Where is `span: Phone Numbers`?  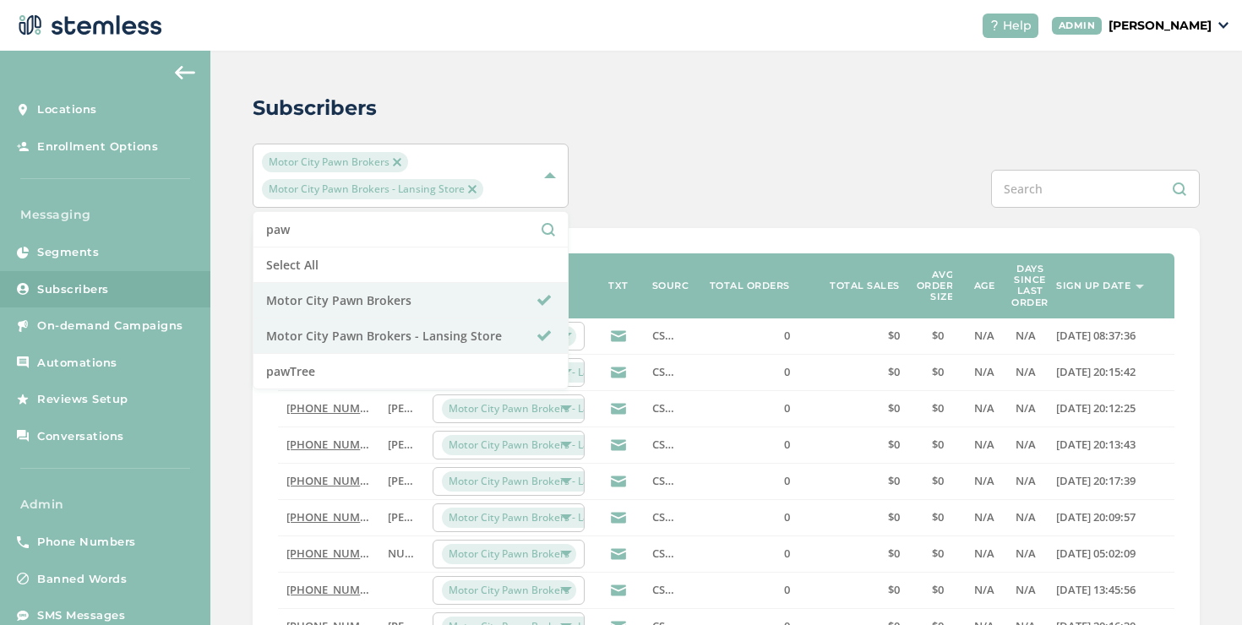 span: Phone Numbers is located at coordinates (86, 543).